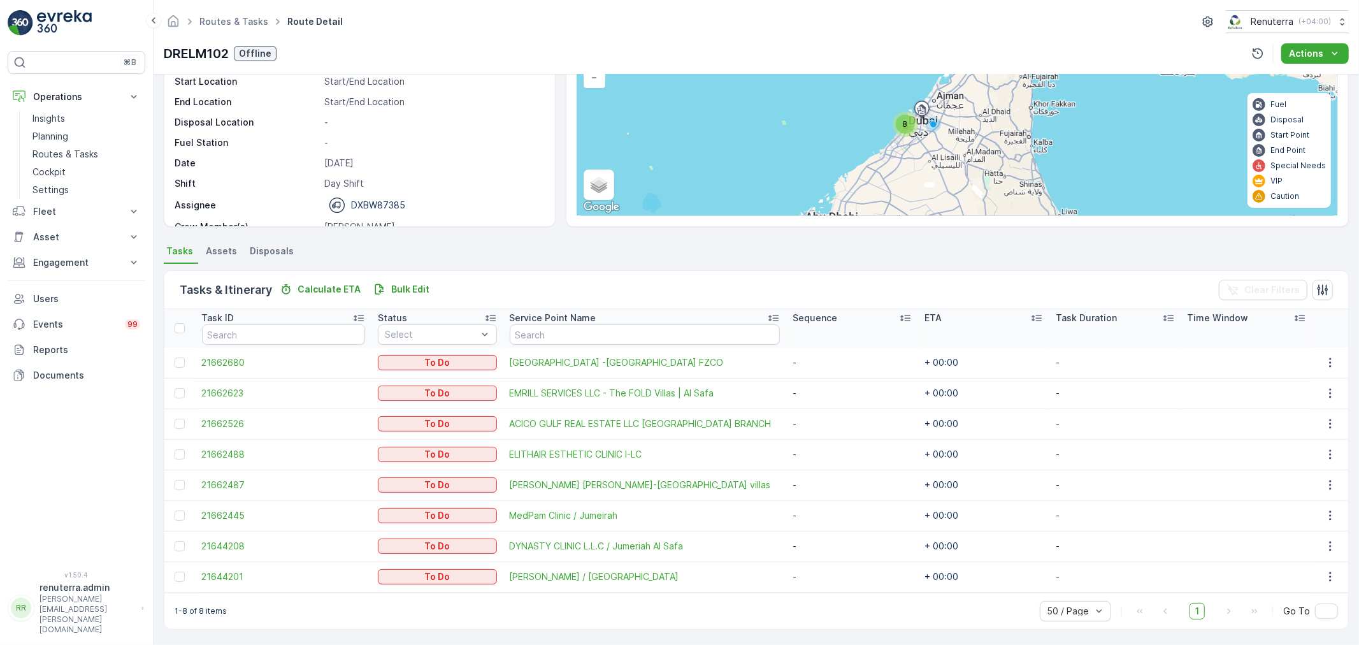 This screenshot has height=645, width=1359. Describe the element at coordinates (283, 393) in the screenshot. I see `span: 21662623` at that location.